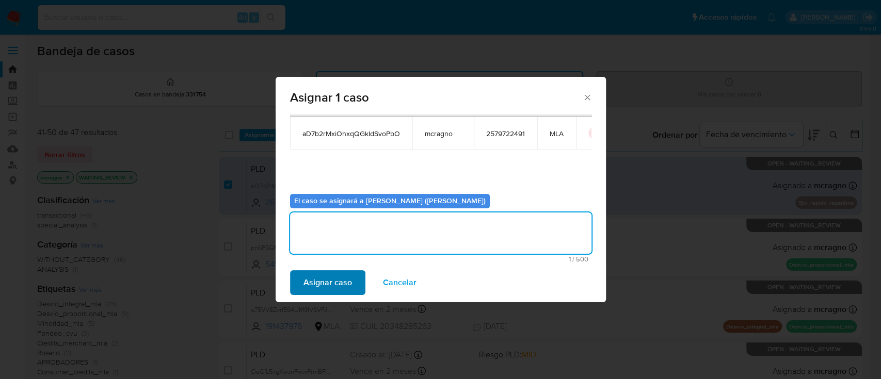  Describe the element at coordinates (594, 133) in the screenshot. I see `button: icon-button` at that location.